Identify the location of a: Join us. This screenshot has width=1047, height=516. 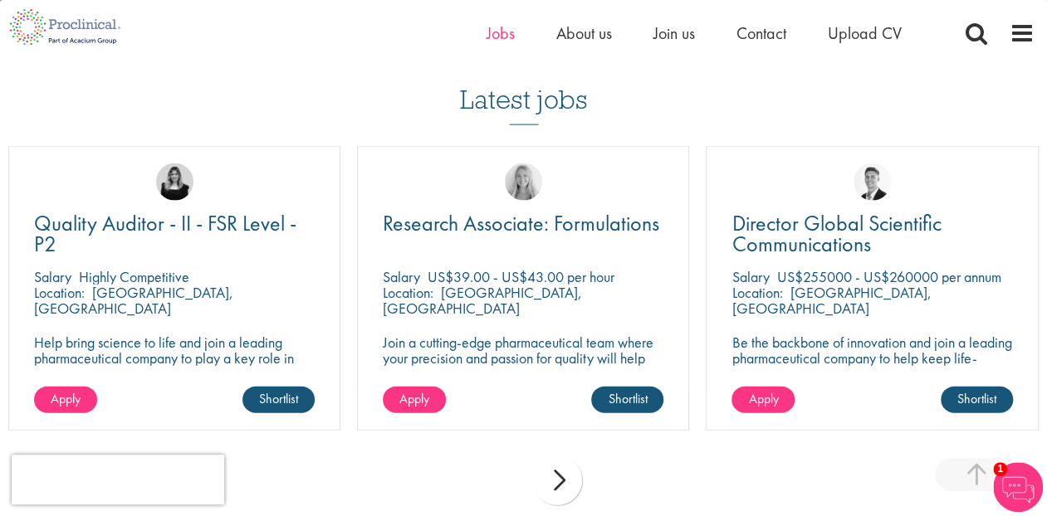
(674, 33).